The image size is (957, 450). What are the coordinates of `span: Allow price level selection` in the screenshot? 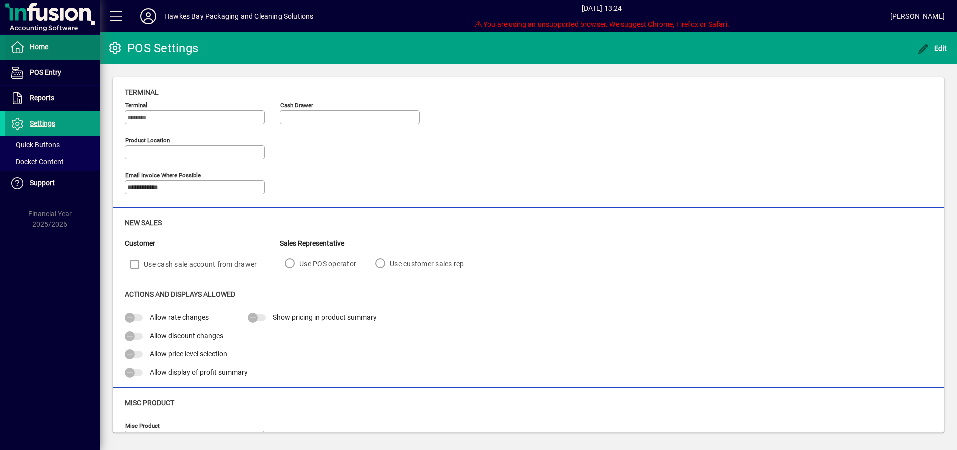 It's located at (188, 354).